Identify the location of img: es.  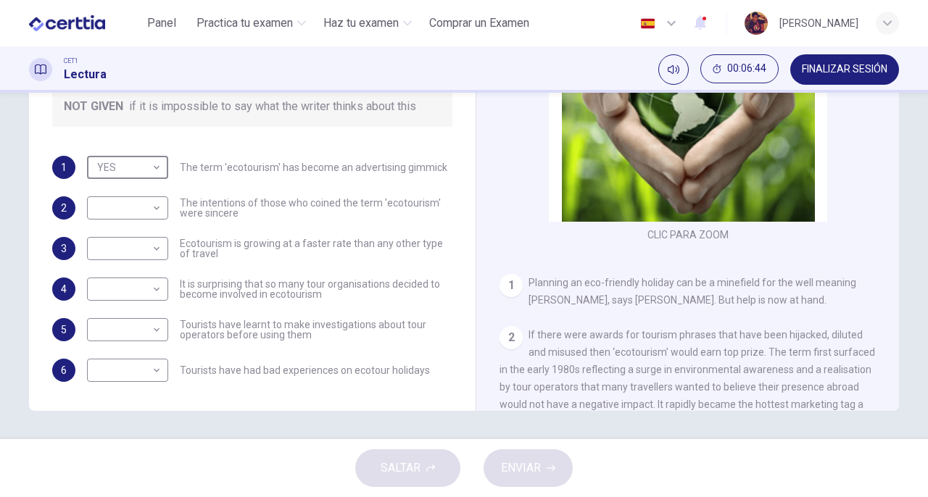
(648, 23).